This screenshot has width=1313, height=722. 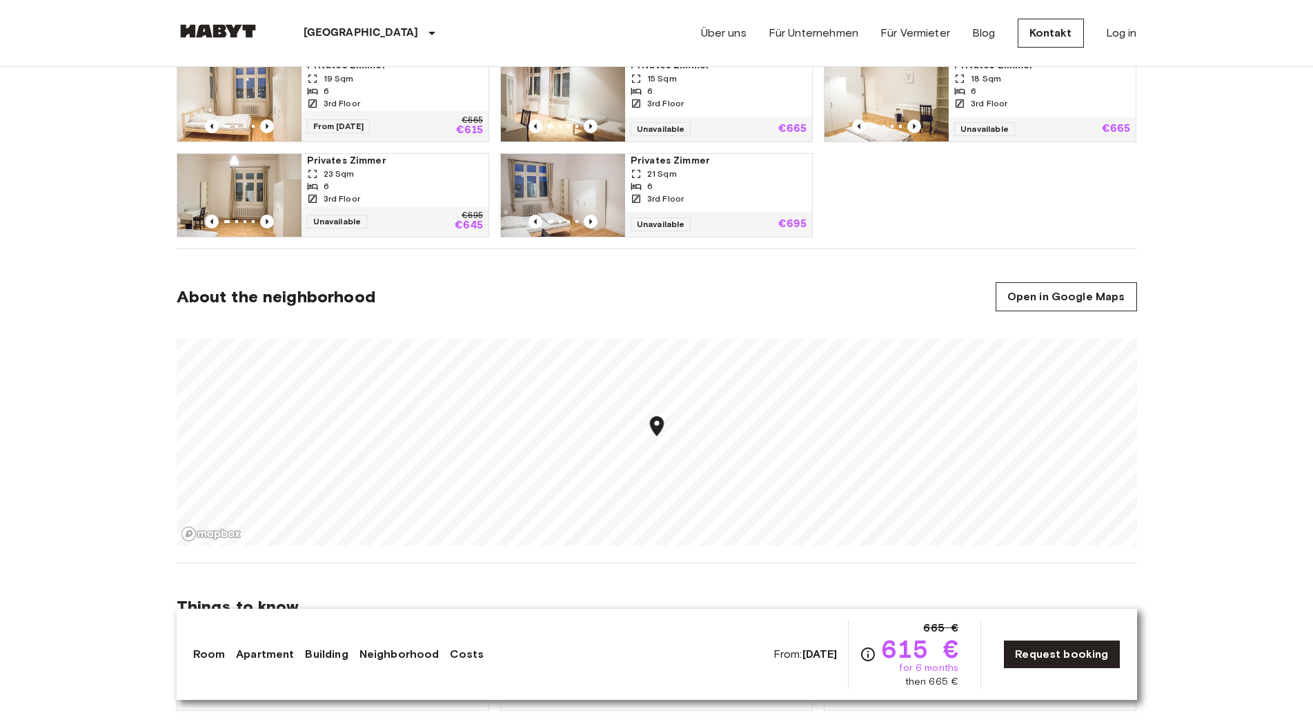 What do you see at coordinates (563, 195) in the screenshot?
I see `img: Marketing picture of unit DE-01-090-01M` at bounding box center [563, 195].